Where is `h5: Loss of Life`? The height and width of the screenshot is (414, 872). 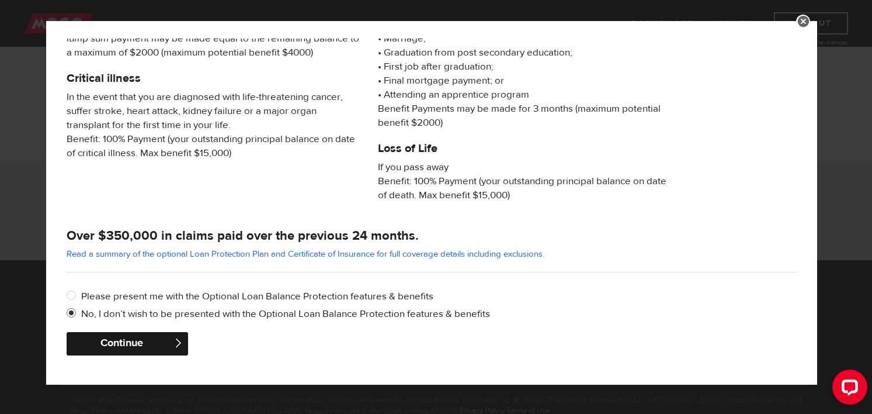
h5: Loss of Life is located at coordinates (525, 148).